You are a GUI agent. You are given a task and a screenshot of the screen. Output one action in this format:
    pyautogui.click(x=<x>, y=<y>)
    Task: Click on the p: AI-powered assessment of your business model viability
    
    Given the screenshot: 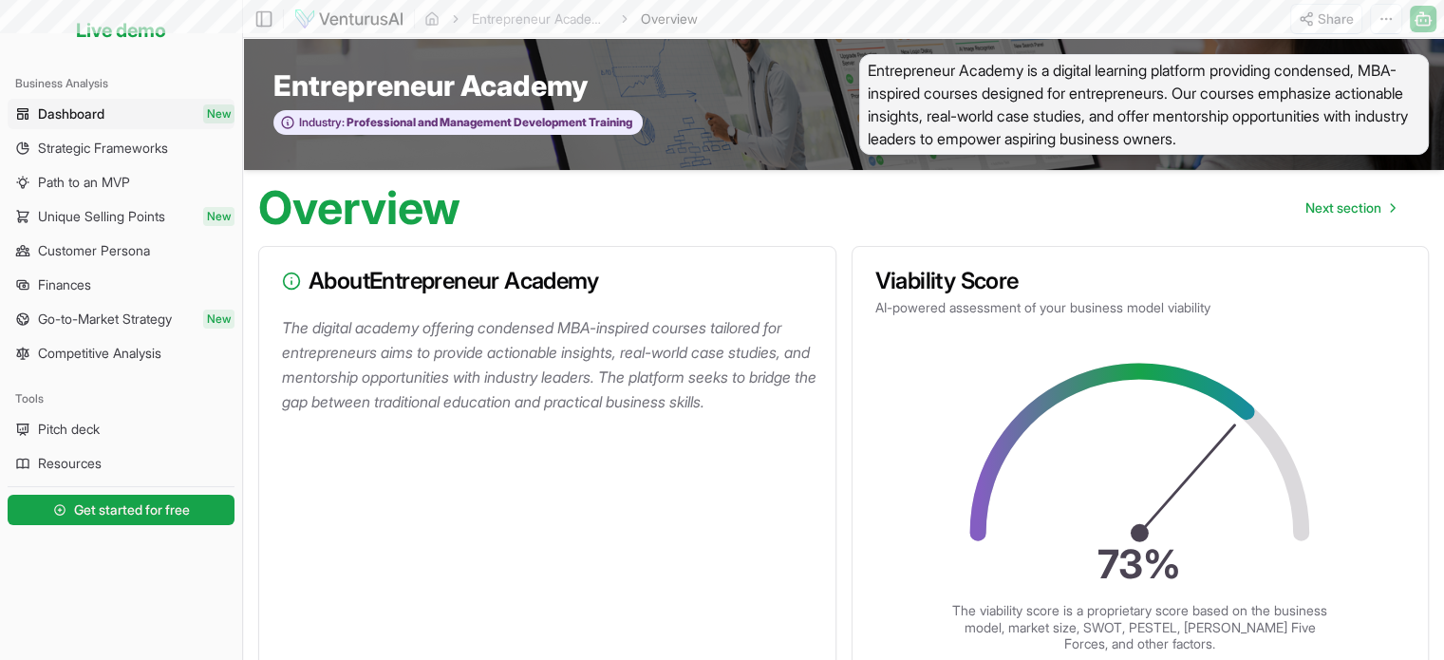 What is the action you would take?
    pyautogui.click(x=1140, y=308)
    